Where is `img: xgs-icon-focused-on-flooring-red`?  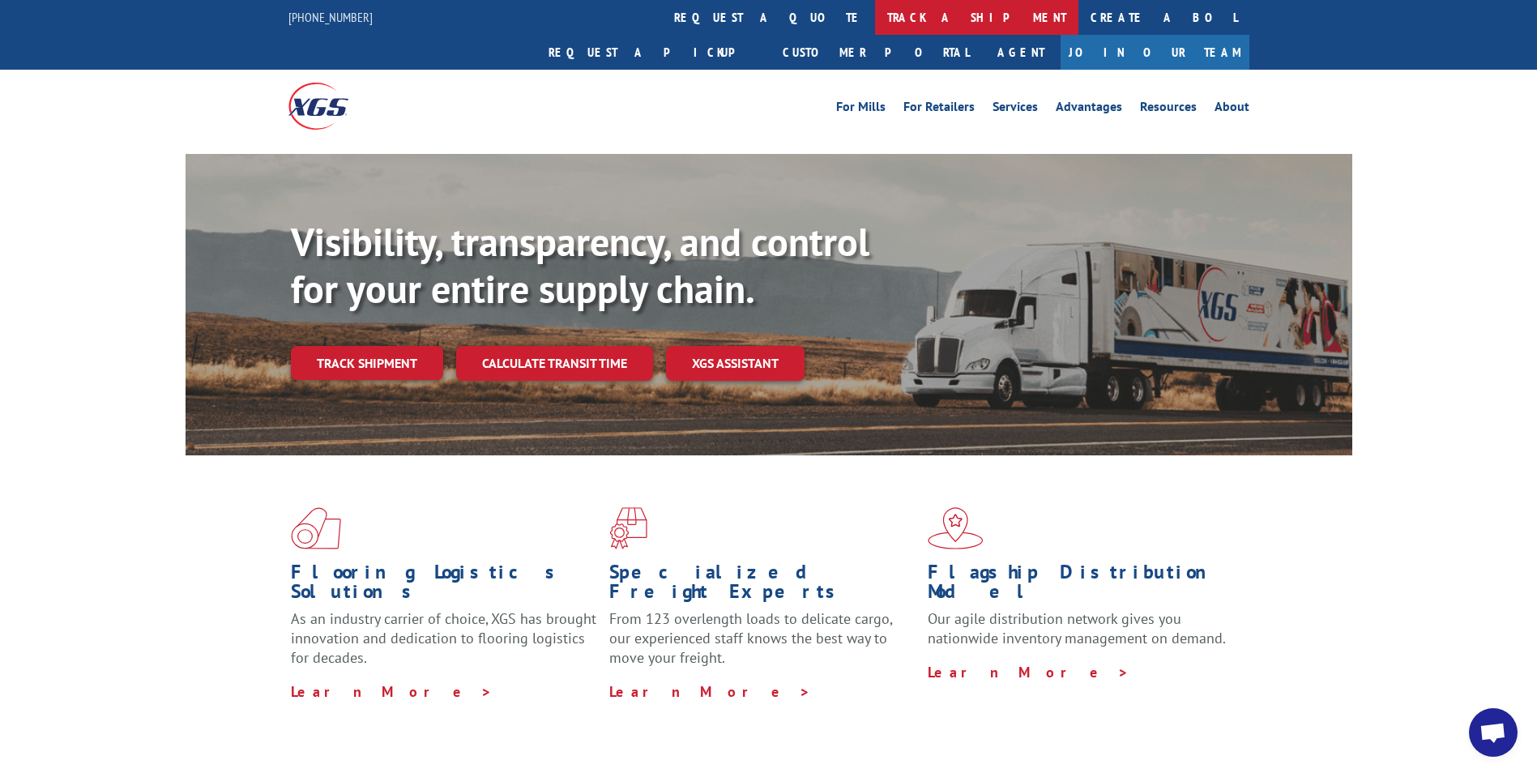
img: xgs-icon-focused-on-flooring-red is located at coordinates (628, 528).